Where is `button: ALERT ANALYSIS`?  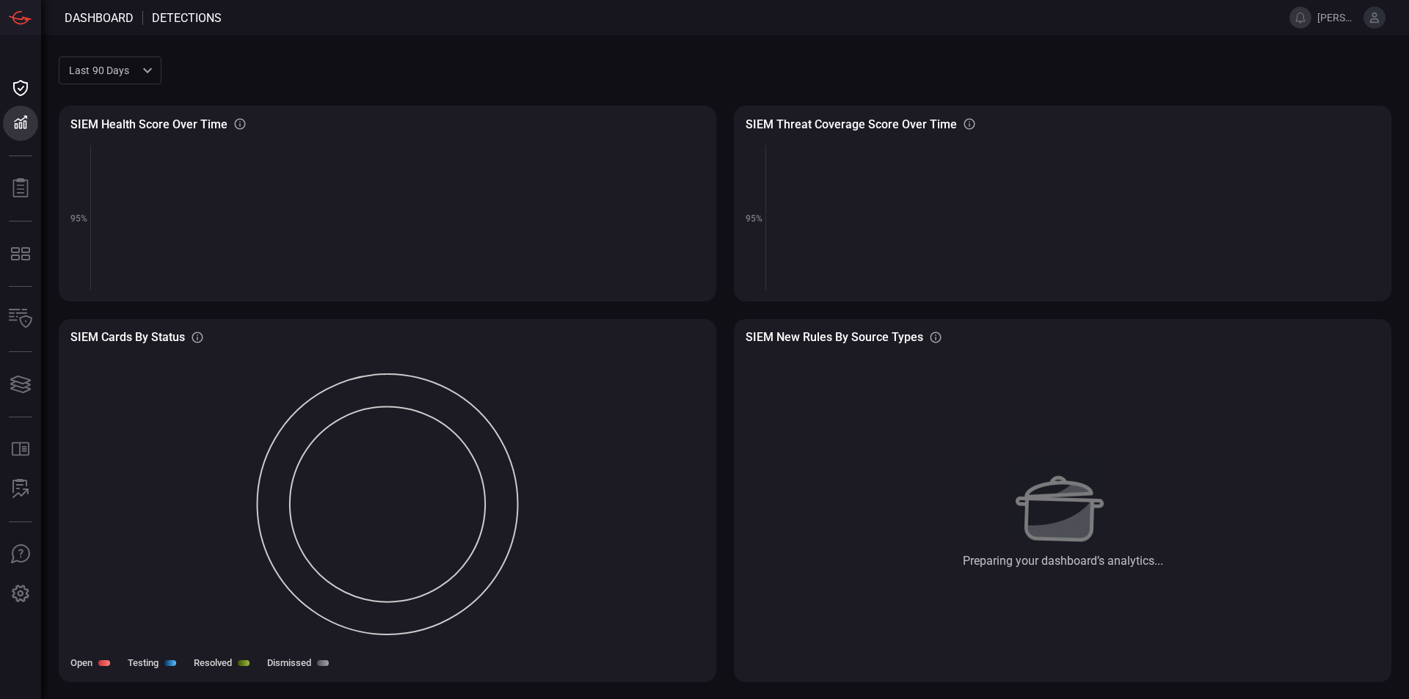
button: ALERT ANALYSIS is located at coordinates (21, 489).